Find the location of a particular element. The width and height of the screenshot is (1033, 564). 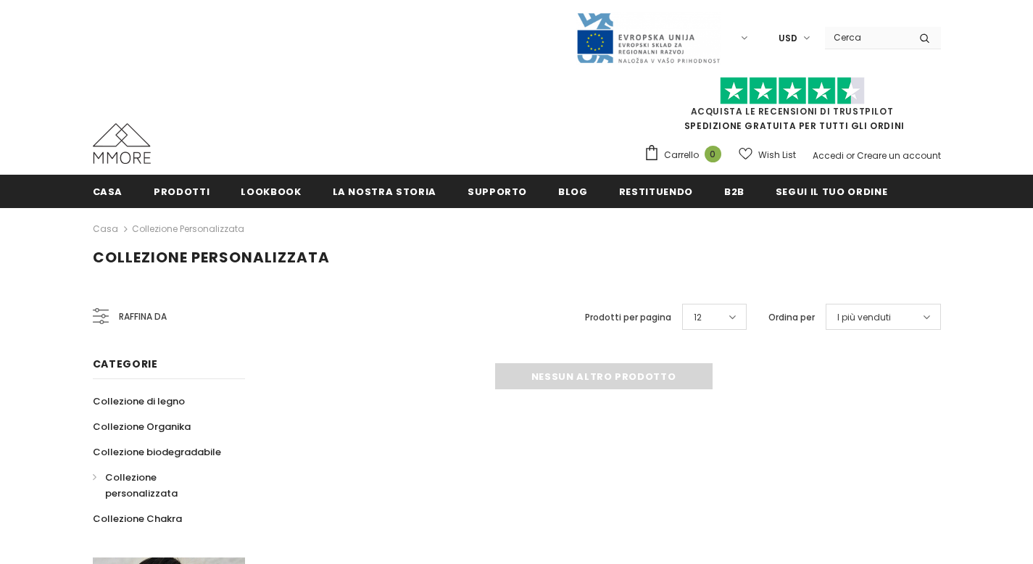

a: Lookbook is located at coordinates (270, 191).